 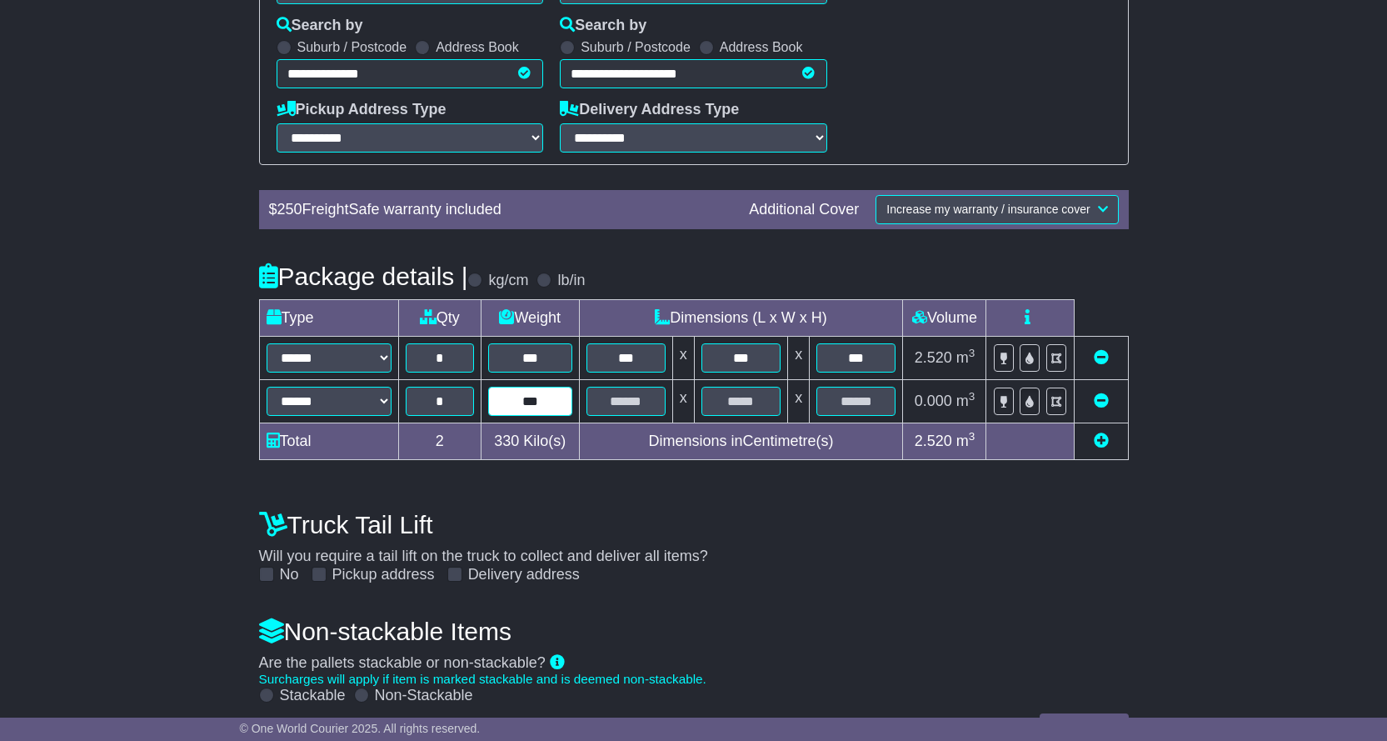 I want to click on td: Dimensions in Centimetre(s), so click(x=741, y=441).